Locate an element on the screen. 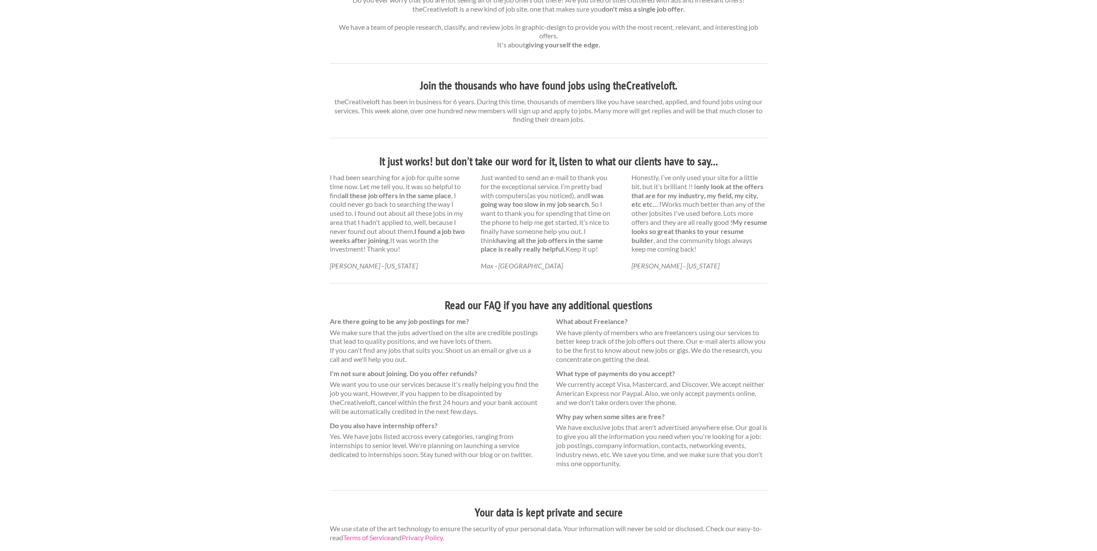  h3: Join the thousands who have found jobs using theCreativeloft. is located at coordinates (548, 86).